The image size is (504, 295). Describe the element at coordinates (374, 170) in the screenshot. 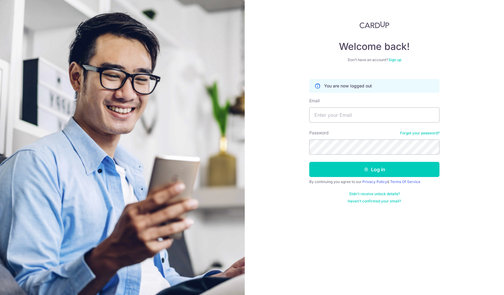

I see `button: Log in` at that location.